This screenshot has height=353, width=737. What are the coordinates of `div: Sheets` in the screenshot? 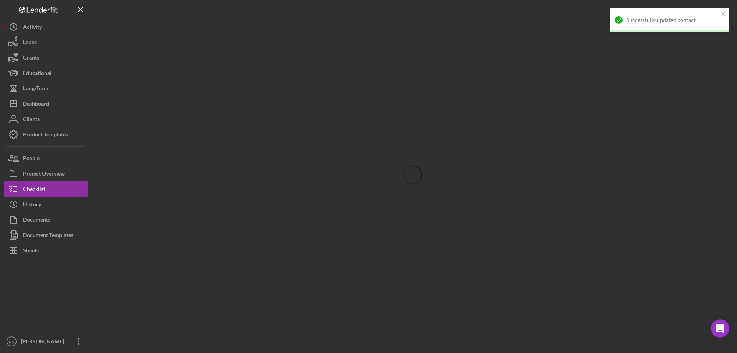 It's located at (31, 251).